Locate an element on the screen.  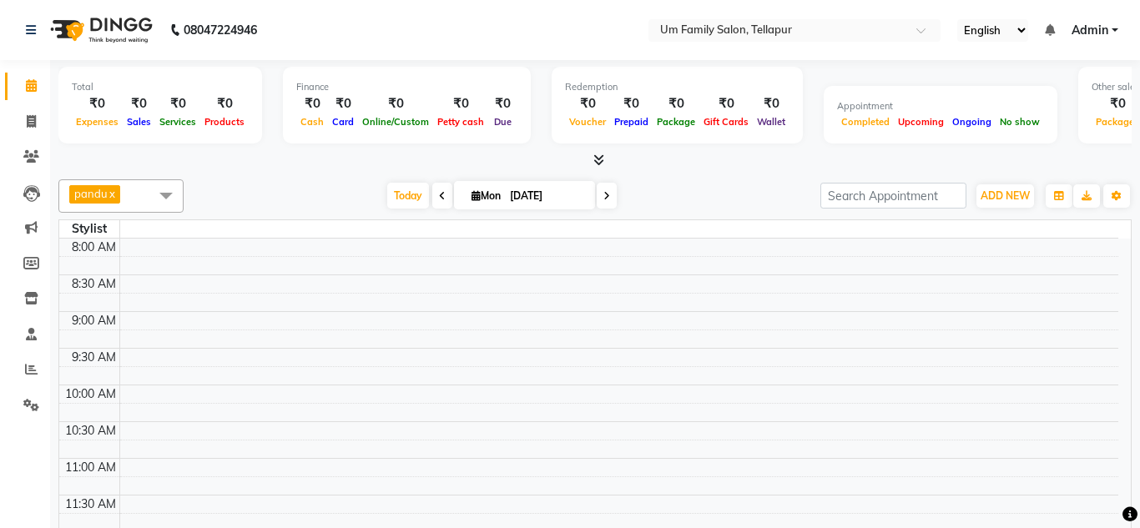
span: Completed is located at coordinates (866, 122).